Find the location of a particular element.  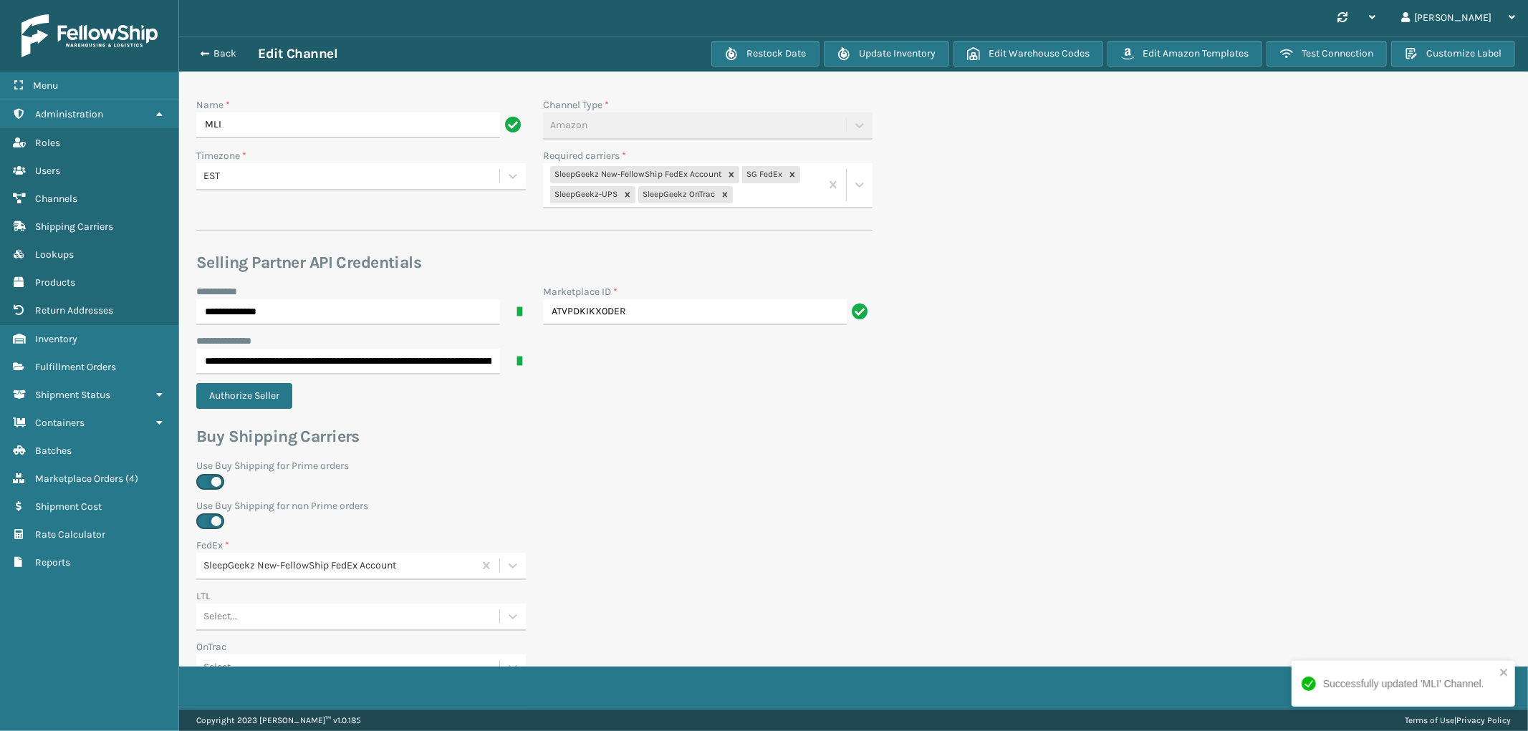

span: Rate Calculator is located at coordinates (70, 534).